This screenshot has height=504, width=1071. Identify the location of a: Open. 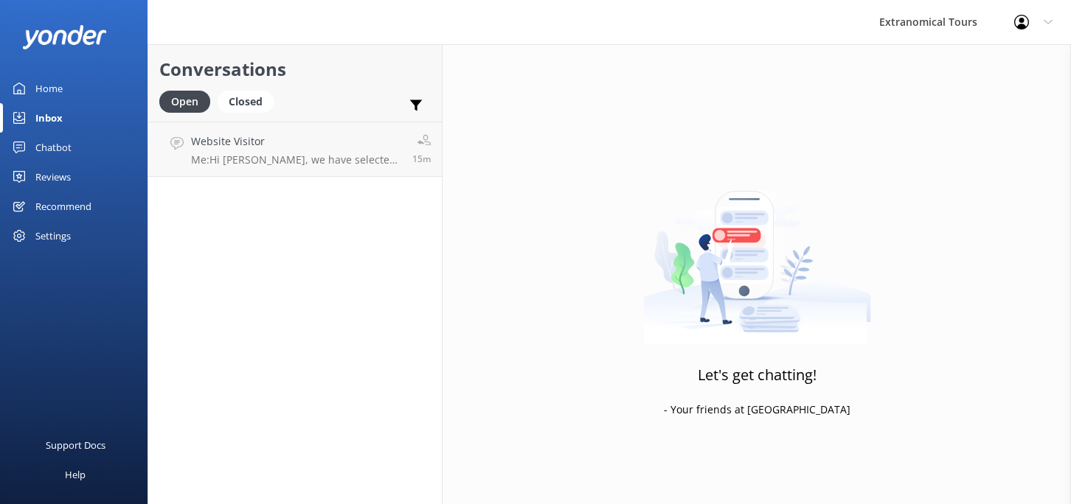
(188, 101).